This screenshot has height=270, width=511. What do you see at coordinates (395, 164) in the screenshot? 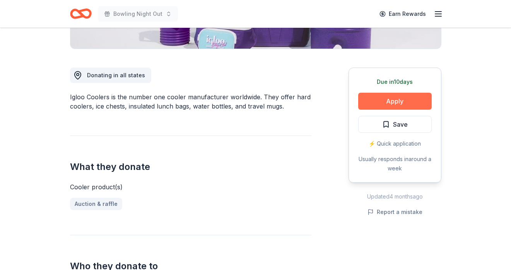
I see `div: Usually responds in around a week` at bounding box center [395, 164].